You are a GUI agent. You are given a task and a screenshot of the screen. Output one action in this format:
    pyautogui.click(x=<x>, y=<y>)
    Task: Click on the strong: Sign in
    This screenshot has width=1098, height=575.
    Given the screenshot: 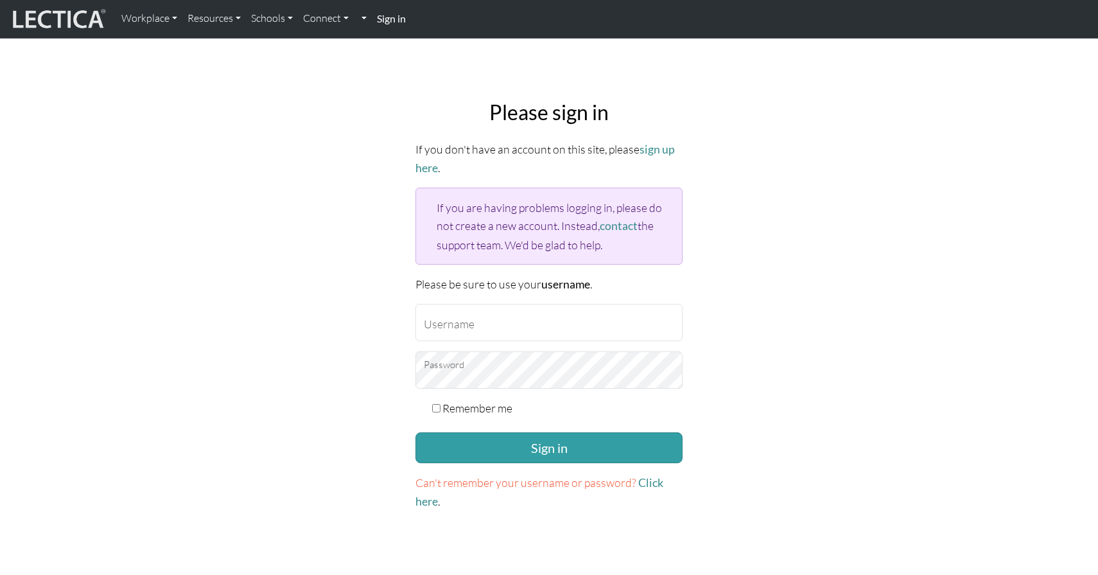 What is the action you would take?
    pyautogui.click(x=391, y=18)
    